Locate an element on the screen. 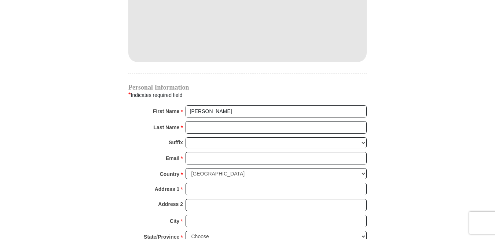  strong: Email is located at coordinates (172, 158).